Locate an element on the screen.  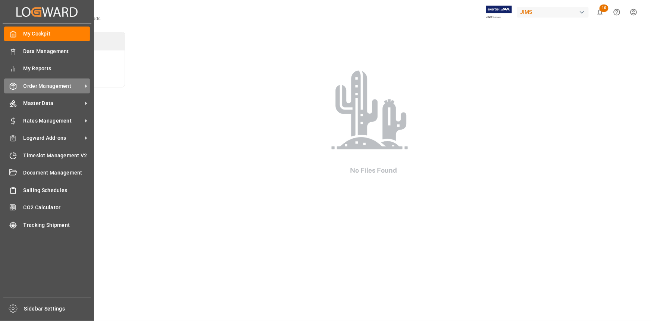
button: JIMS is located at coordinates (555, 12).